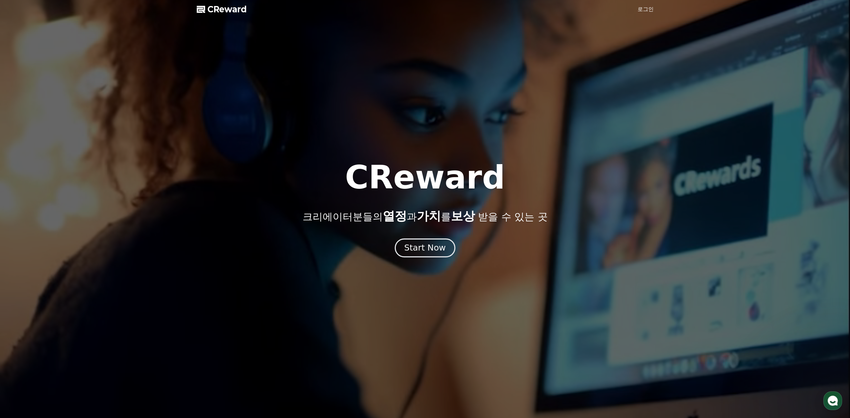 The height and width of the screenshot is (418, 850). What do you see at coordinates (65, 225) in the screenshot?
I see `span: 대화` at bounding box center [65, 225].